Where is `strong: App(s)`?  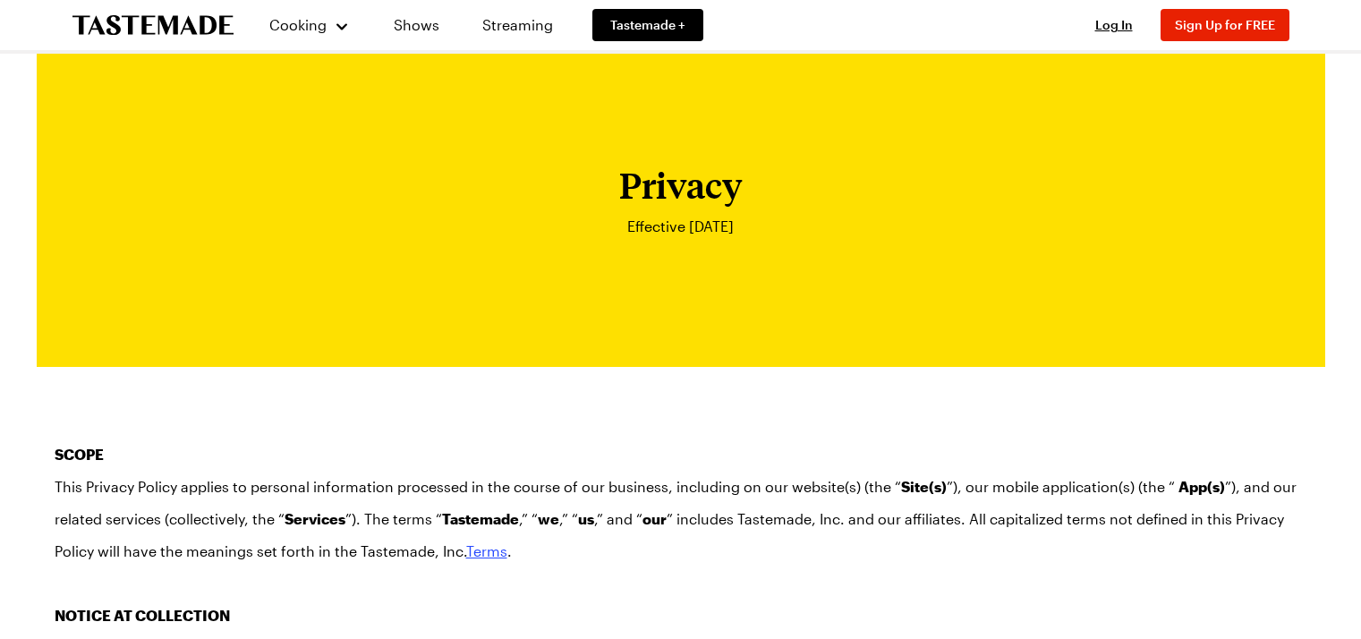 strong: App(s) is located at coordinates (1202, 486).